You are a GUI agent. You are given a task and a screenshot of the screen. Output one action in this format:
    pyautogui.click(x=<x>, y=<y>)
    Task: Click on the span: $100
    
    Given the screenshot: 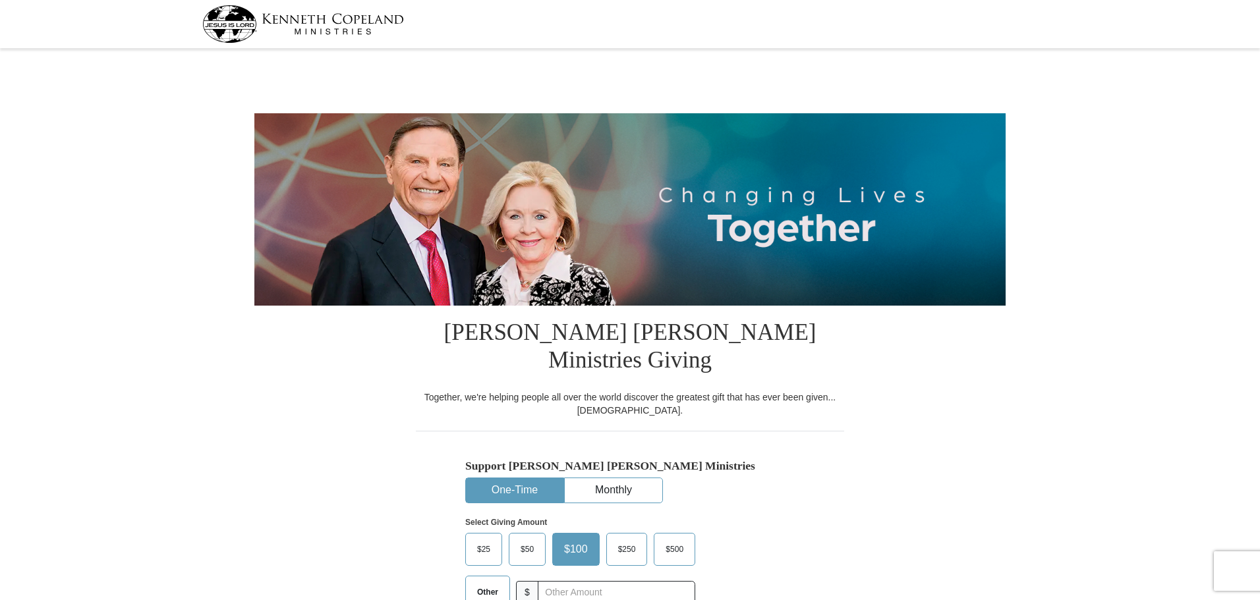 What is the action you would take?
    pyautogui.click(x=576, y=549)
    